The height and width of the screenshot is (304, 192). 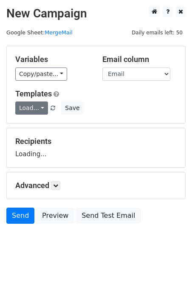 I want to click on small: Google Sheet:, so click(x=40, y=32).